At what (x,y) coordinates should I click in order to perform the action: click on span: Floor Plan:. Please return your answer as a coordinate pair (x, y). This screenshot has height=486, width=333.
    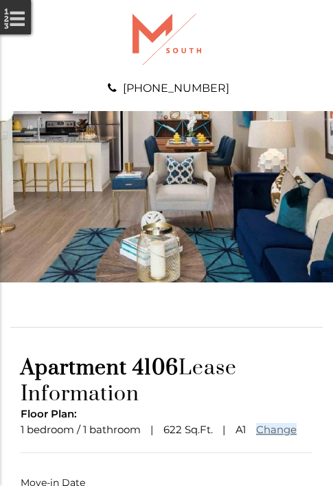
    Looking at the image, I should click on (49, 414).